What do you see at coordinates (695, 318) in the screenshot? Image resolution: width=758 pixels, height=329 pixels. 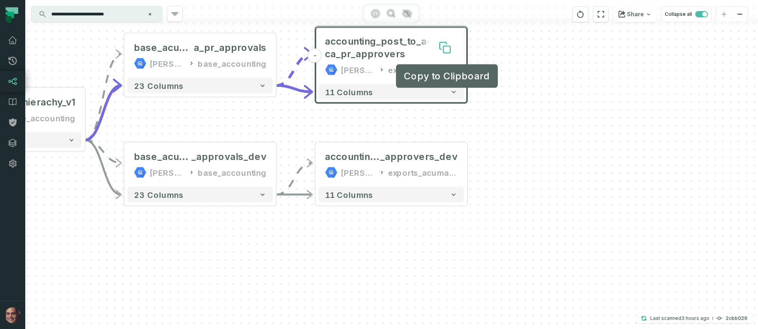 I see `relative-time: Oct 15, 2025, 10:33 AM PDT` at bounding box center [695, 318].